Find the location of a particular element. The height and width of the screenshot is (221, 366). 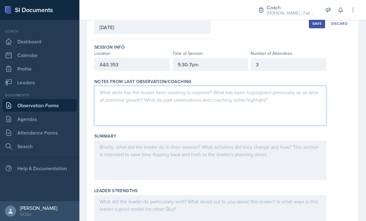

a: Leaders is located at coordinates (40, 82).